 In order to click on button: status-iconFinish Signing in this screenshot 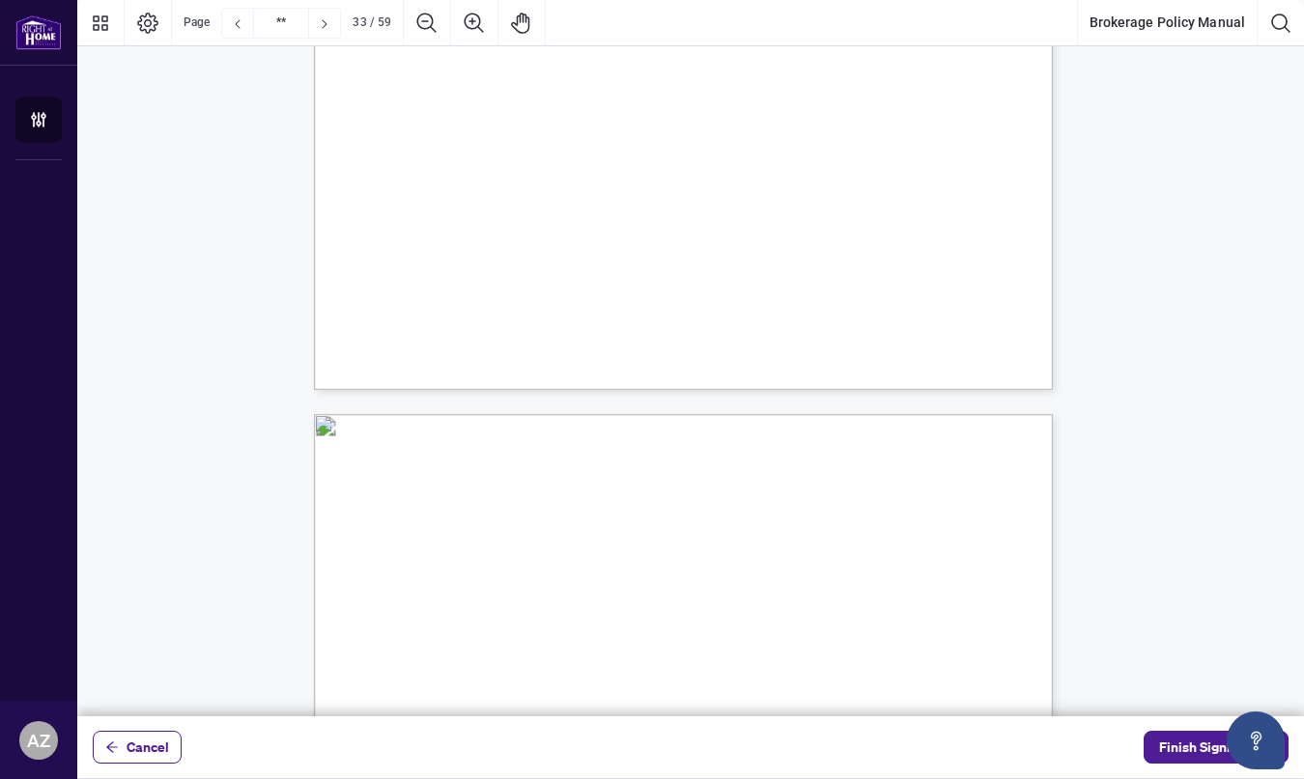, I will do `click(1216, 748)`.